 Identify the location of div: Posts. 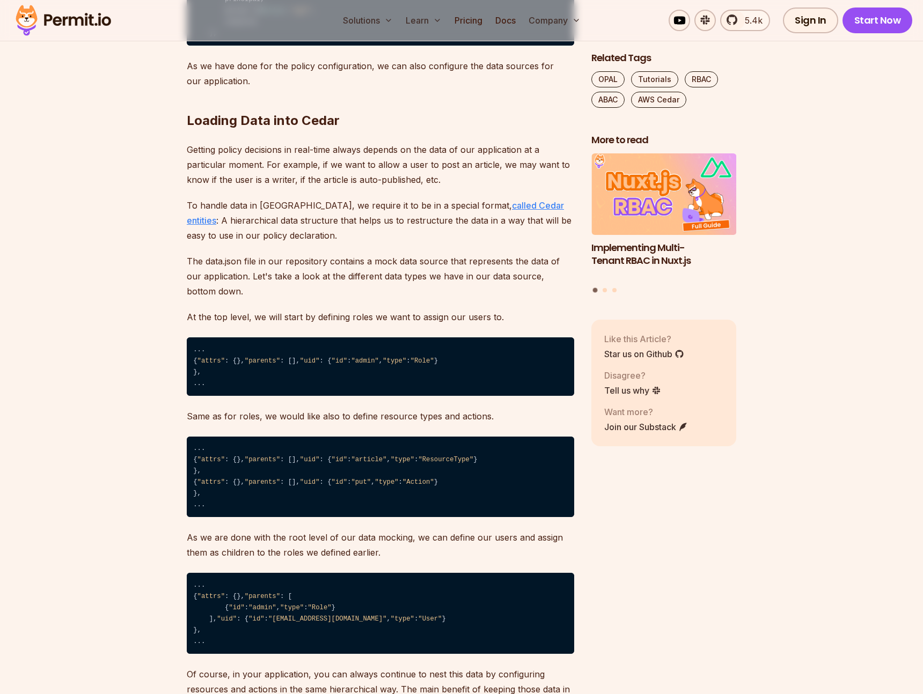
(664, 224).